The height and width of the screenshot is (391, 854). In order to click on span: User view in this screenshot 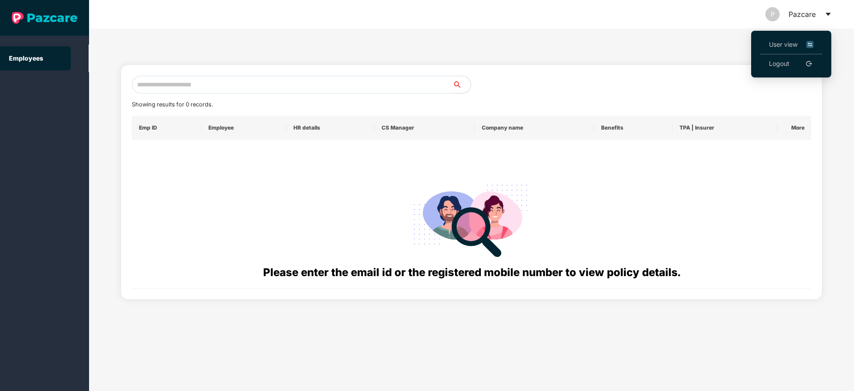, I will do `click(792, 45)`.